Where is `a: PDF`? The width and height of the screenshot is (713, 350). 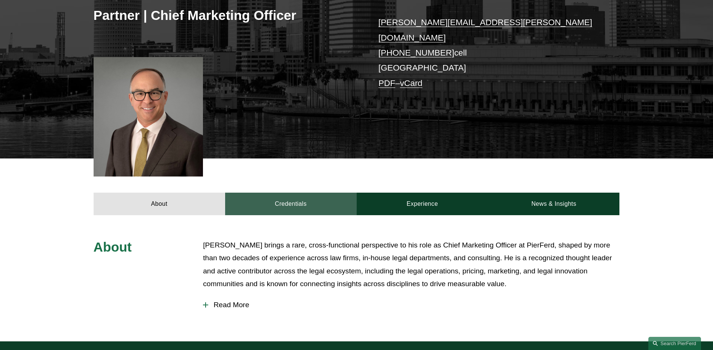
a: PDF is located at coordinates (387, 83).